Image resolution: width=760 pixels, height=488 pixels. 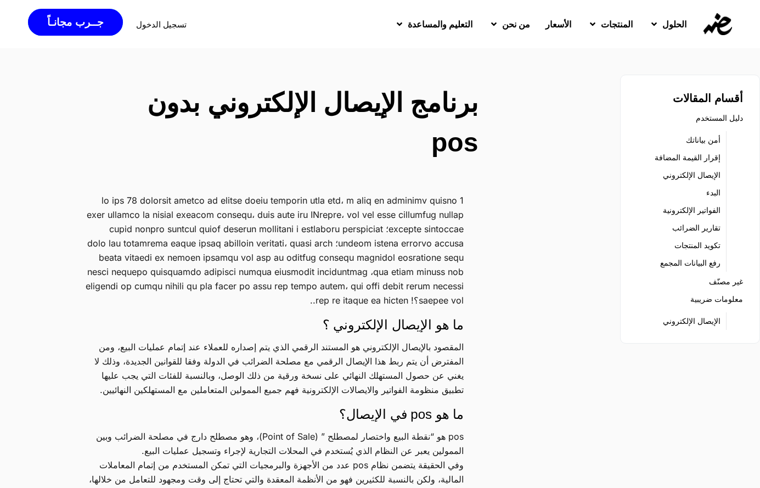 What do you see at coordinates (667, 24) in the screenshot?
I see `a: الحلول` at bounding box center [667, 24].